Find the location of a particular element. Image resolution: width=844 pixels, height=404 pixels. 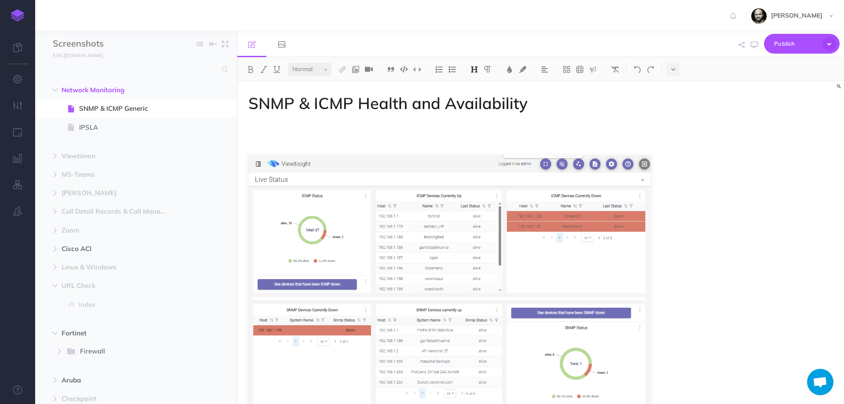

h1: SNMP & ICMP Health and Availability is located at coordinates (450, 103).